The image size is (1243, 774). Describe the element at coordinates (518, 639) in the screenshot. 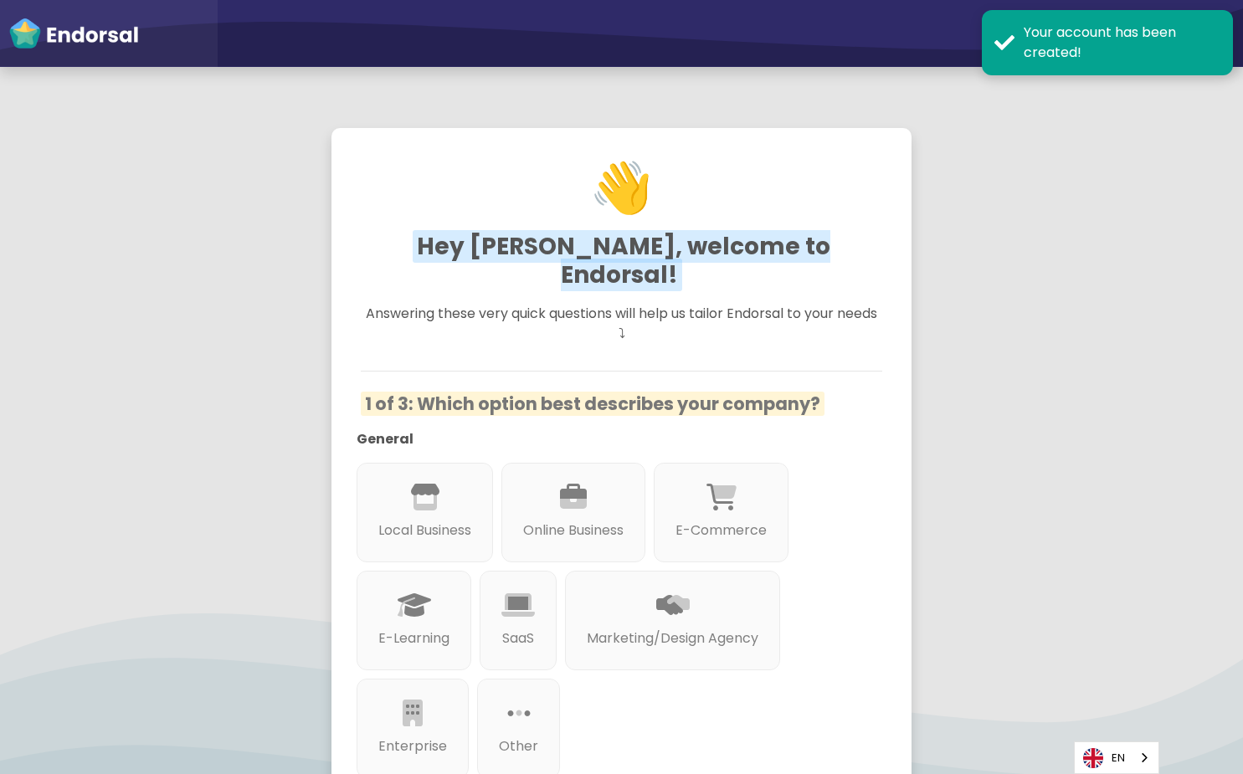

I see `p: SaaS` at that location.